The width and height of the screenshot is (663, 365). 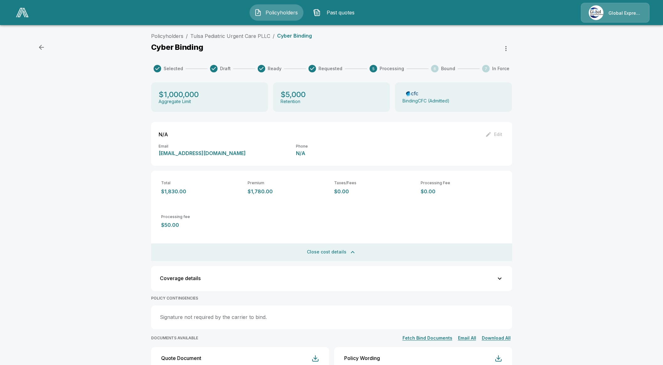 I want to click on button: Fetch Bind Documents, so click(x=427, y=338).